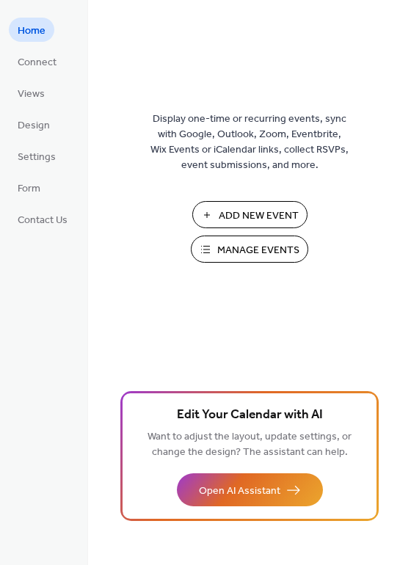 The height and width of the screenshot is (565, 411). I want to click on a: Views, so click(31, 92).